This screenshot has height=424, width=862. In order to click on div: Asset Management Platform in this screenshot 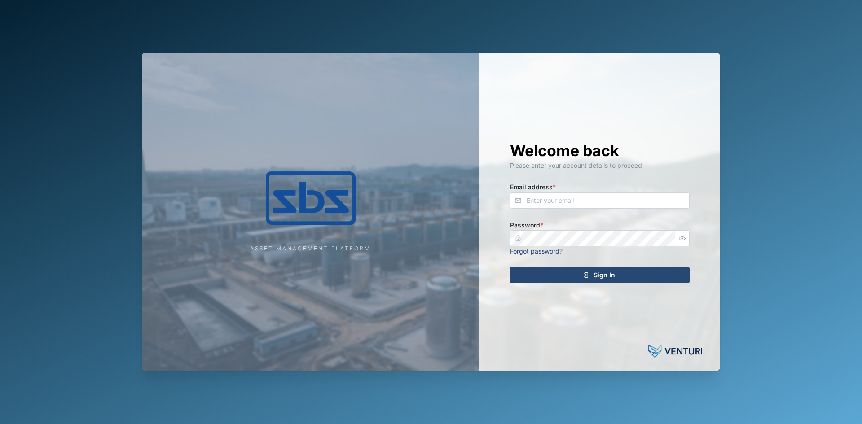, I will do `click(310, 249)`.